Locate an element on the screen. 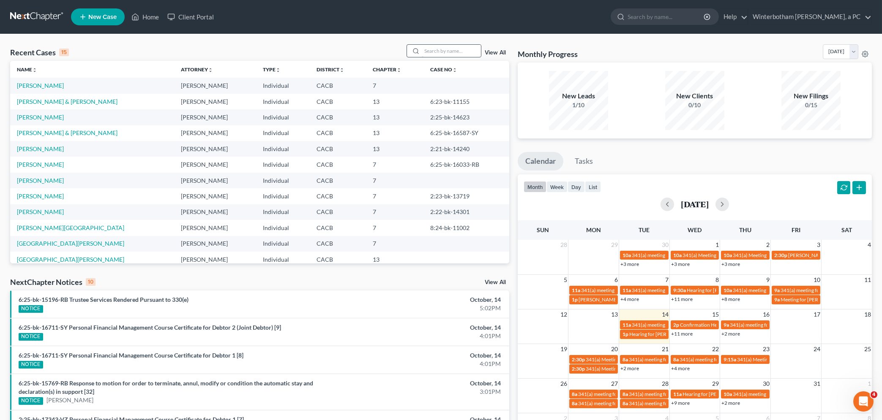 The width and height of the screenshot is (882, 420). td: 2:25-bk-14623 is located at coordinates (466, 117).